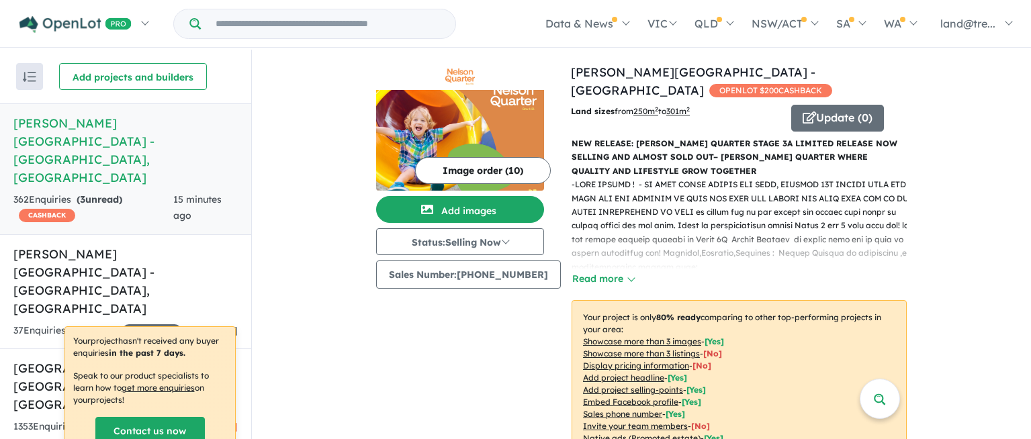 This screenshot has width=1031, height=439. What do you see at coordinates (460, 127) in the screenshot?
I see `a: Nelson Quarter Estate - Box Hill LogoNelson Quarter Estate - Box Hill` at bounding box center [460, 127].